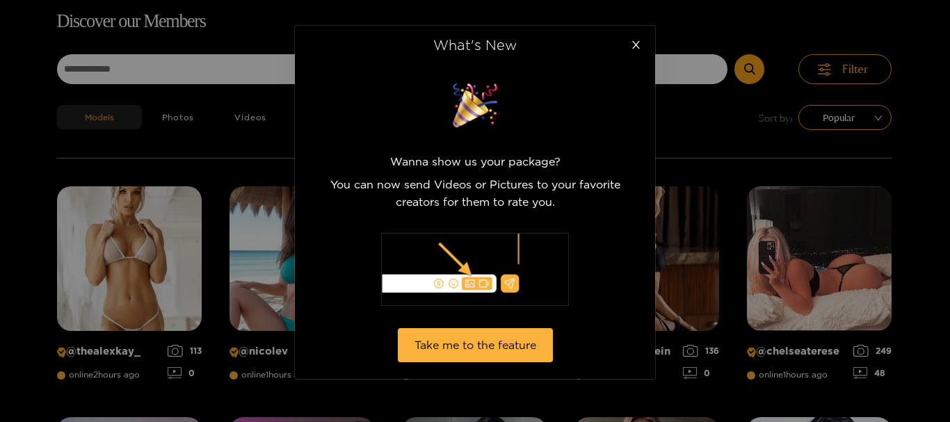 The image size is (950, 422). I want to click on img: illustration, so click(475, 269).